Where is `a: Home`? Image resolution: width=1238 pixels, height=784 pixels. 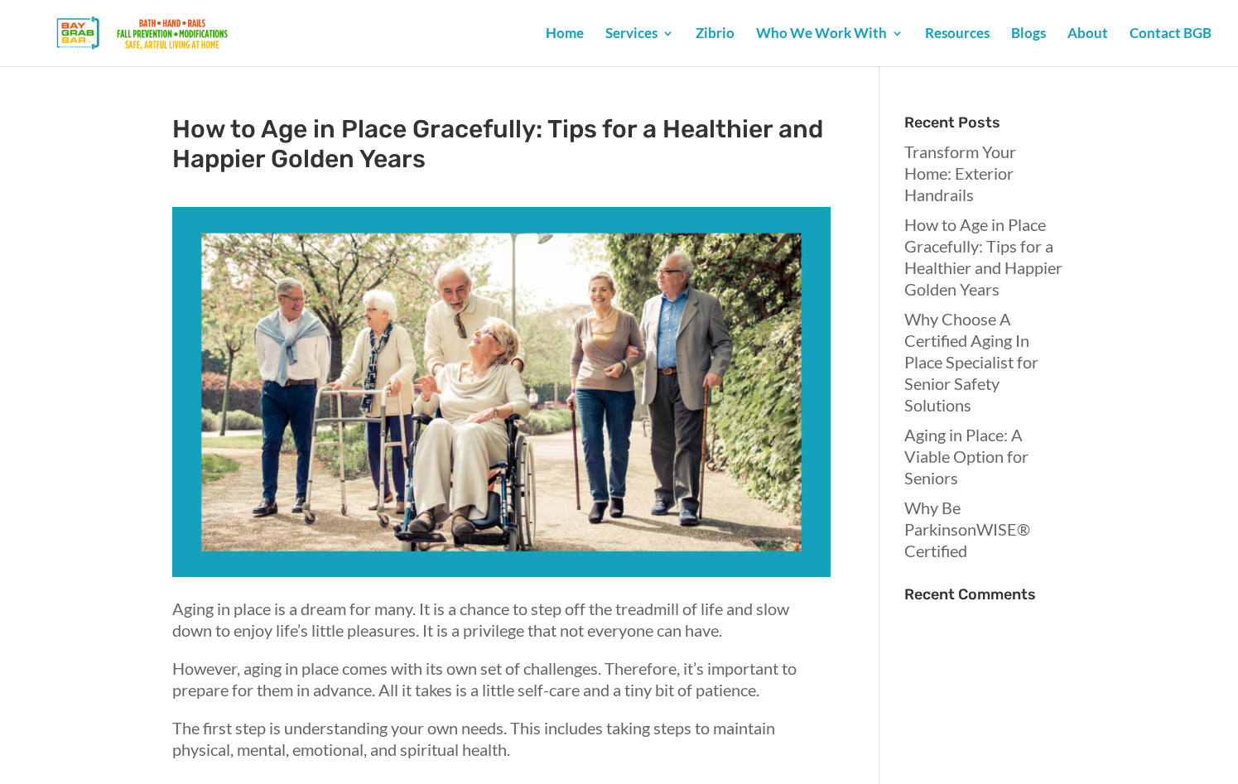 a: Home is located at coordinates (565, 46).